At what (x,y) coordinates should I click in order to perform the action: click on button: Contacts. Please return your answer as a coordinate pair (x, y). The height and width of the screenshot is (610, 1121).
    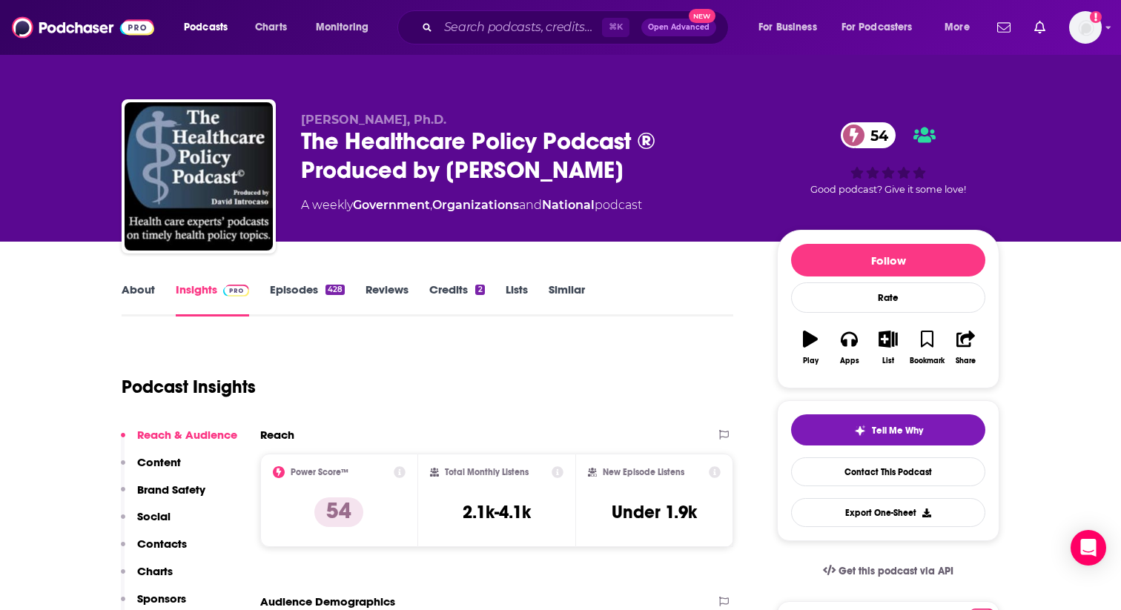
    Looking at the image, I should click on (153, 550).